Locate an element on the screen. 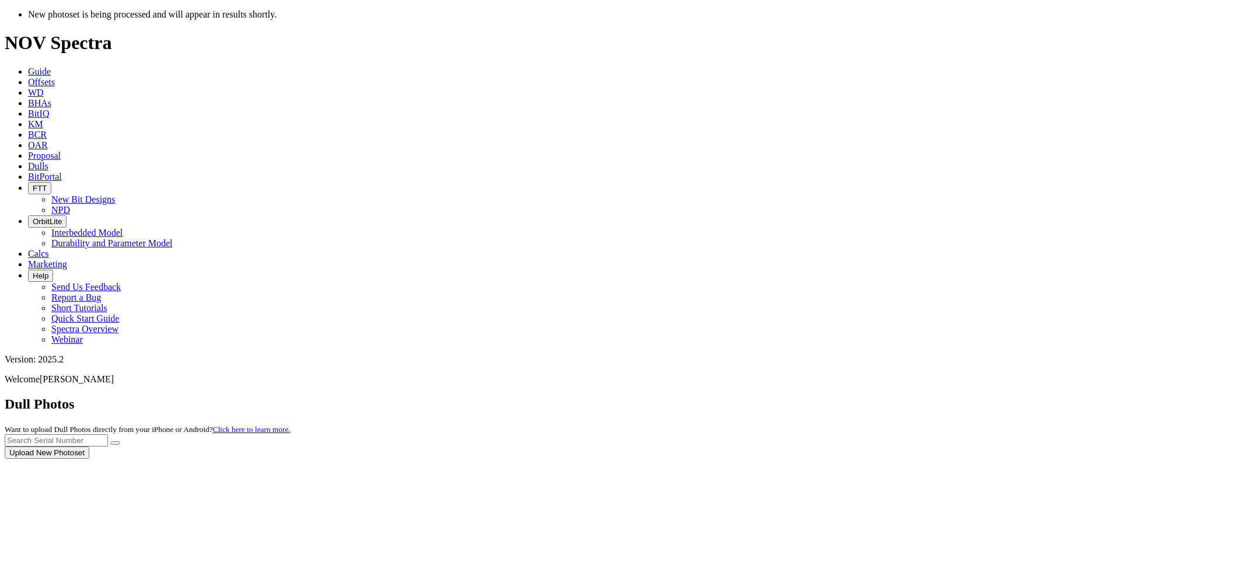 The width and height of the screenshot is (1245, 579). span: OrbitLite is located at coordinates (47, 221).